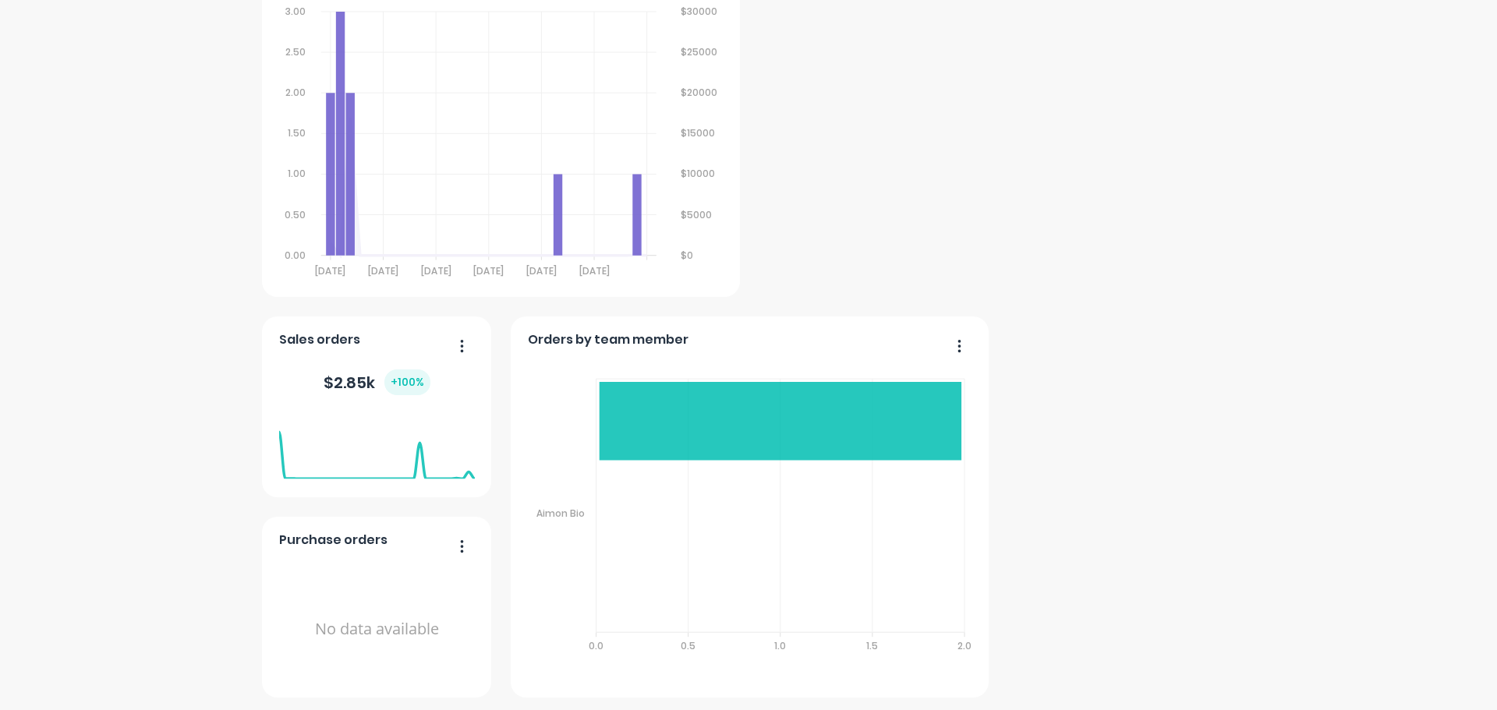  I want to click on tspan: $10000, so click(698, 174).